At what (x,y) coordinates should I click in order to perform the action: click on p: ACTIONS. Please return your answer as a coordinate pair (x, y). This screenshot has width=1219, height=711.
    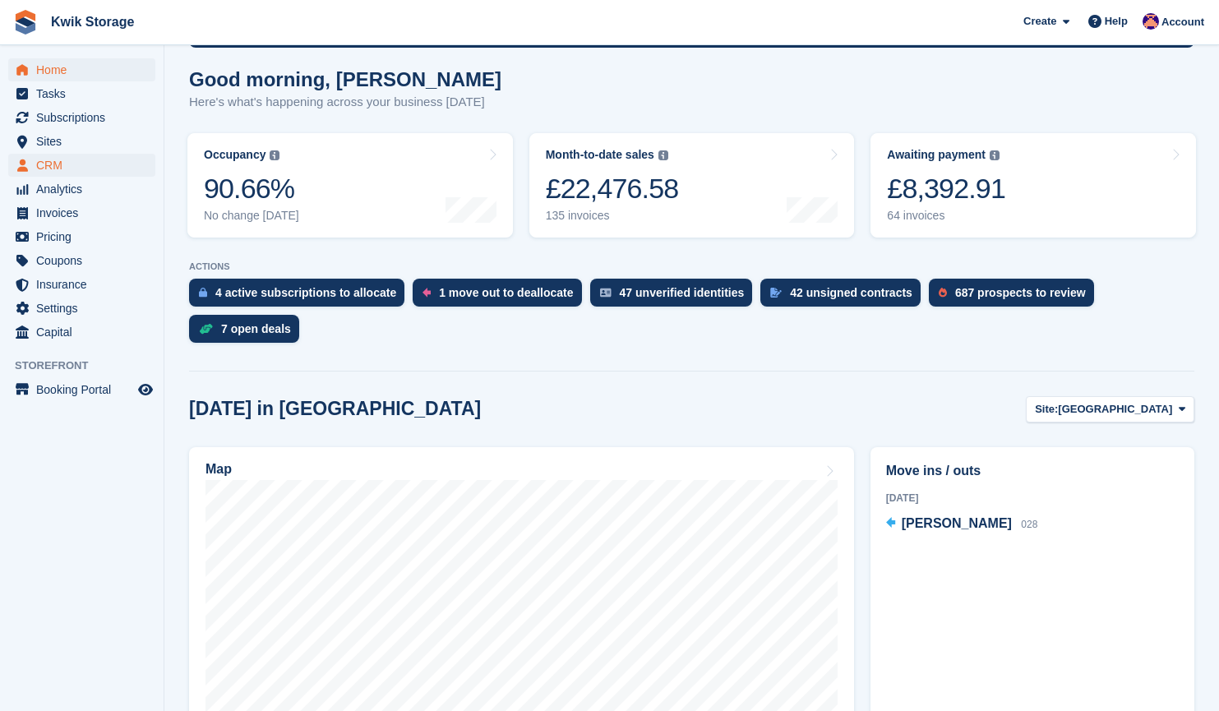
    Looking at the image, I should click on (691, 266).